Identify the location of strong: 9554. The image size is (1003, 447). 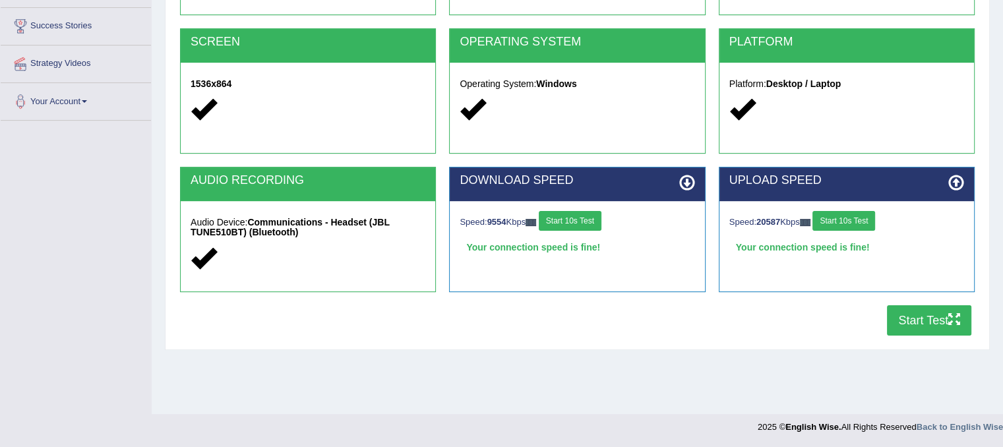
(497, 222).